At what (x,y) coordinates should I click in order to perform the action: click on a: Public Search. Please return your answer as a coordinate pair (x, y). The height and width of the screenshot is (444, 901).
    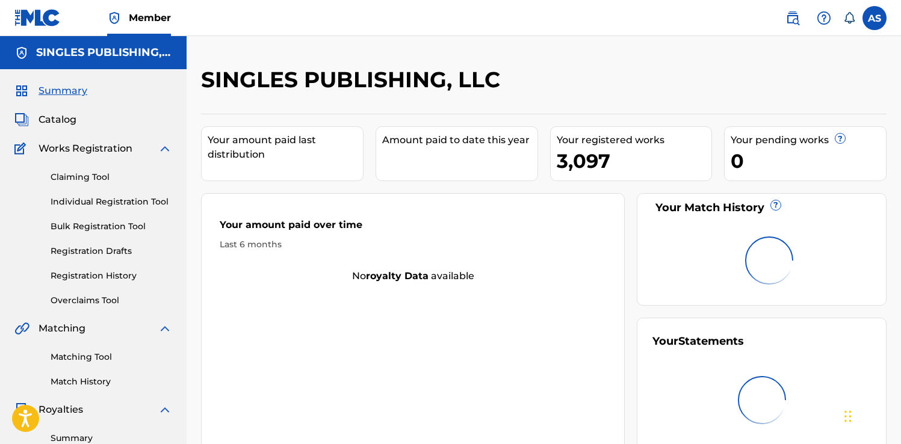
    Looking at the image, I should click on (792, 18).